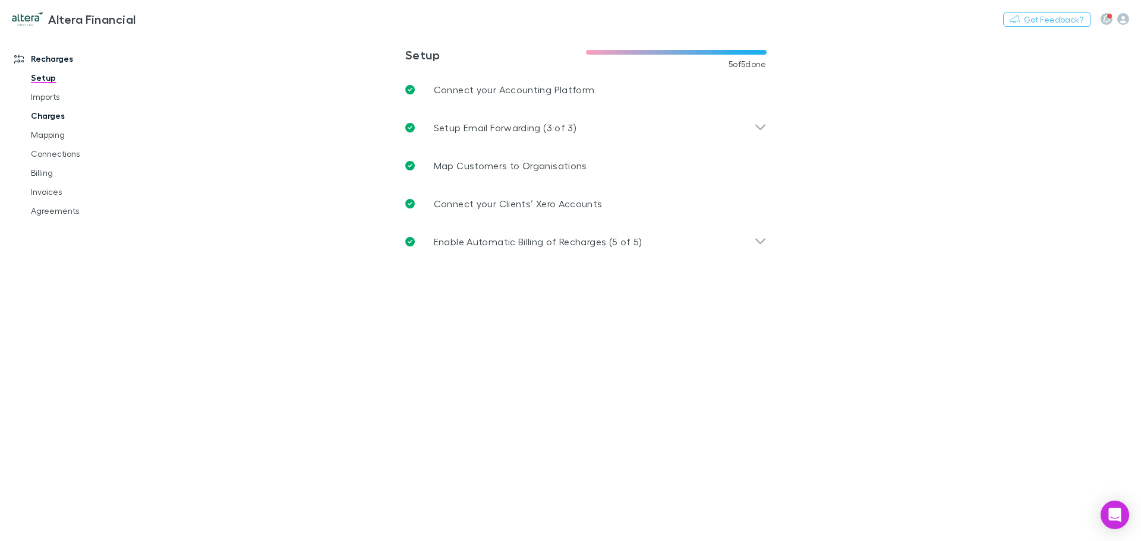 The image size is (1141, 541). Describe the element at coordinates (586, 204) in the screenshot. I see `a: Connect your Clients’ Xero Accounts` at that location.